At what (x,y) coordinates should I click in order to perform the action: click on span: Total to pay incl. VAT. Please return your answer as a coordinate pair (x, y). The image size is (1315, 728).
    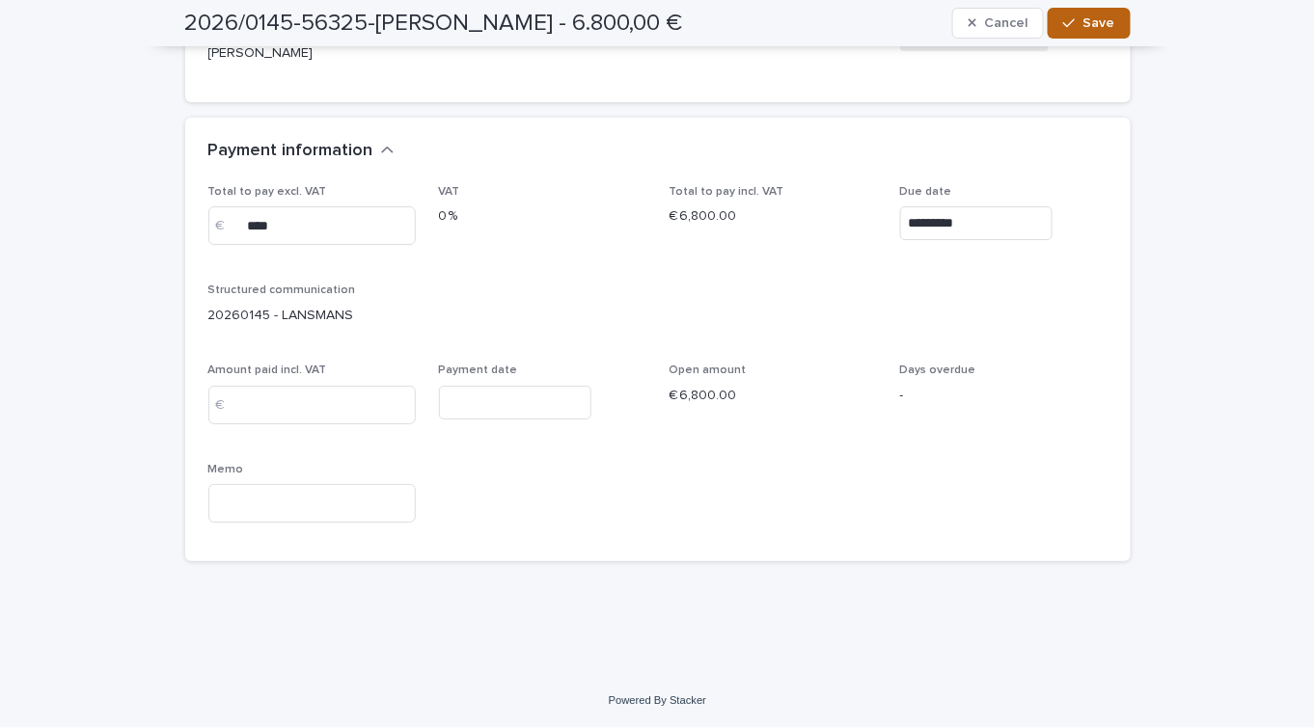
    Looking at the image, I should click on (726, 192).